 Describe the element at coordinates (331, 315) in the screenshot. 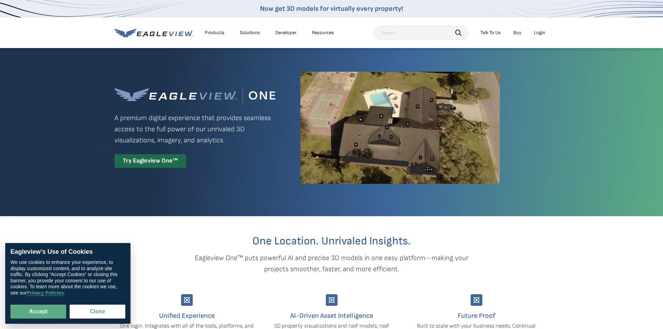

I see `h4: AI-Driven Asset Intelligence` at that location.